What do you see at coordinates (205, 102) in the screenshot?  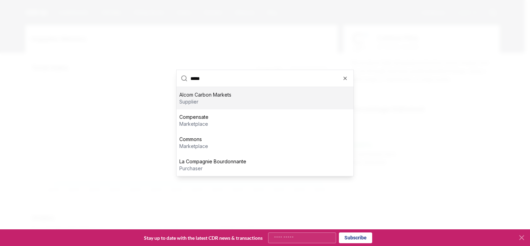 I see `p: supplier` at bounding box center [205, 102].